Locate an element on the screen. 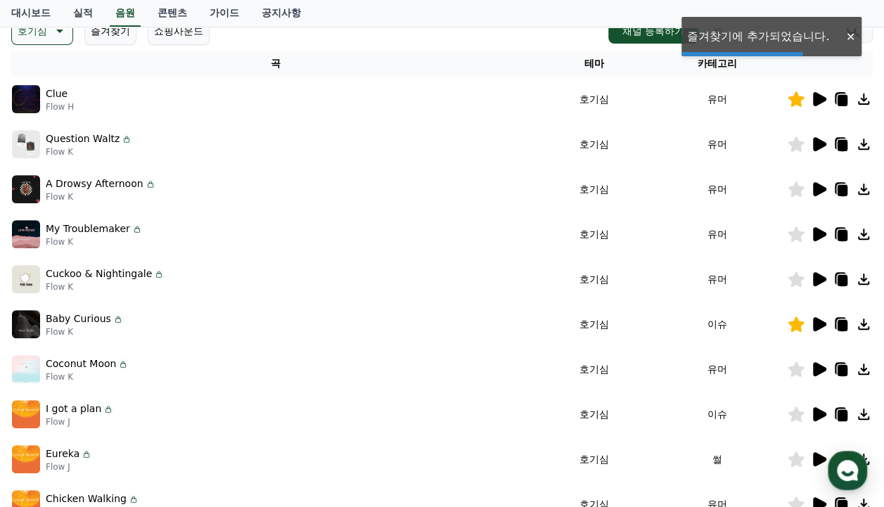  p: Coconut Moon is located at coordinates (81, 364).